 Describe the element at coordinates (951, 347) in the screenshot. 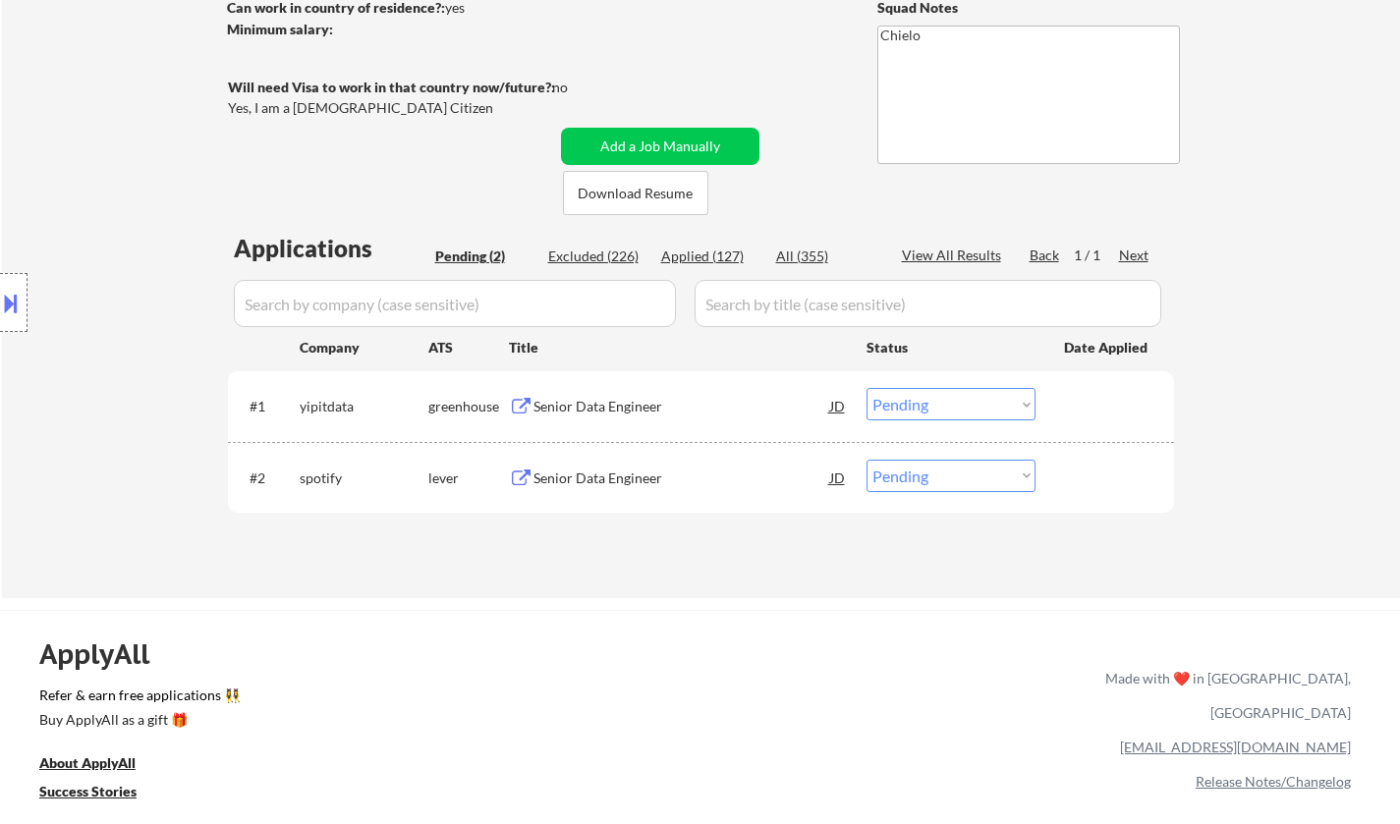

I see `div: Status` at that location.